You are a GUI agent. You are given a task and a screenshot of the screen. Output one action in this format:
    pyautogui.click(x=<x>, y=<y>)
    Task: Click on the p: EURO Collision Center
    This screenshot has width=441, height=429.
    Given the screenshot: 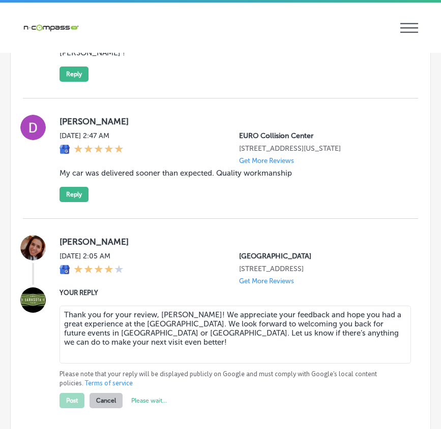 What is the action you would take?
    pyautogui.click(x=320, y=136)
    